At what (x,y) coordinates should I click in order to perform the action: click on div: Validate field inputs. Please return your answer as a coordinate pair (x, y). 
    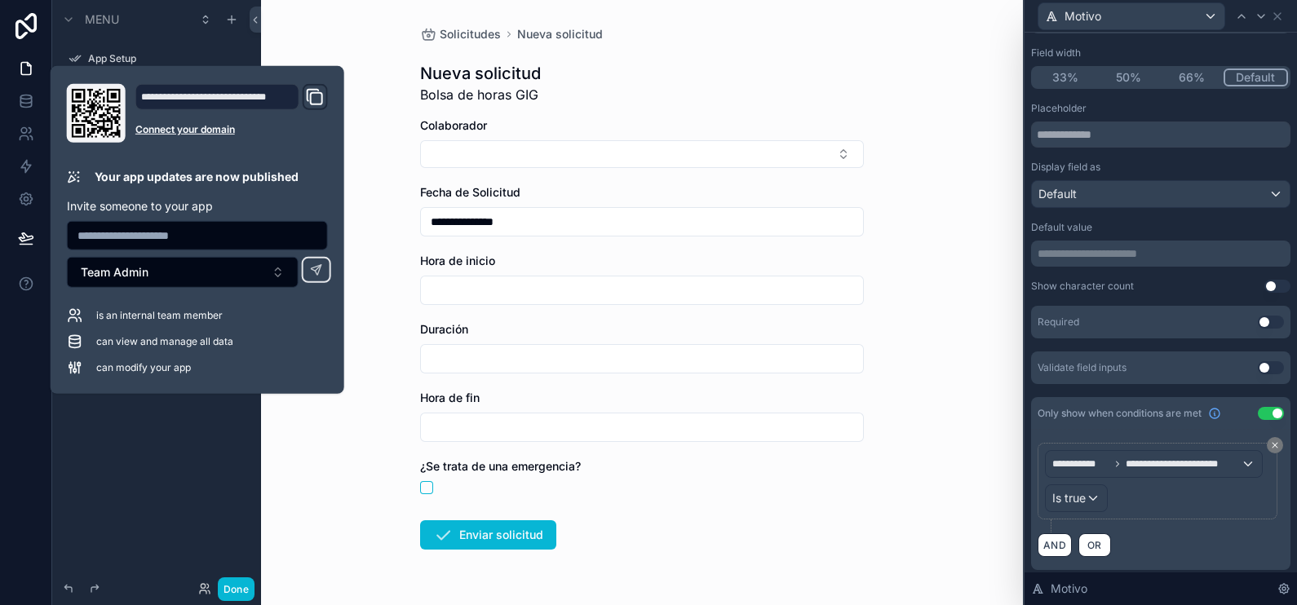
    Looking at the image, I should click on (1081, 368).